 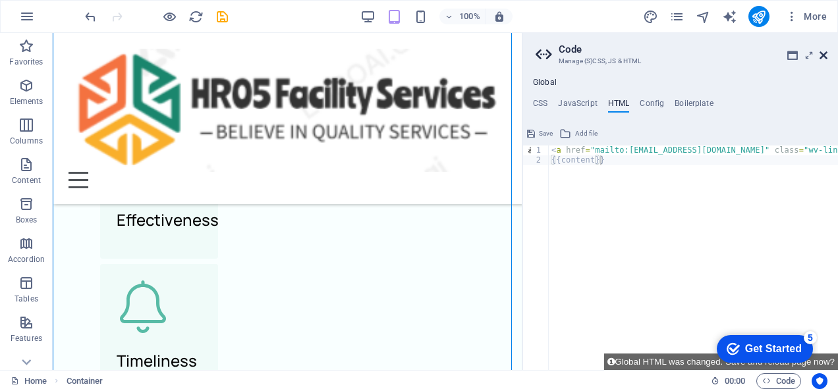 What do you see at coordinates (26, 181) in the screenshot?
I see `p: Content` at bounding box center [26, 181].